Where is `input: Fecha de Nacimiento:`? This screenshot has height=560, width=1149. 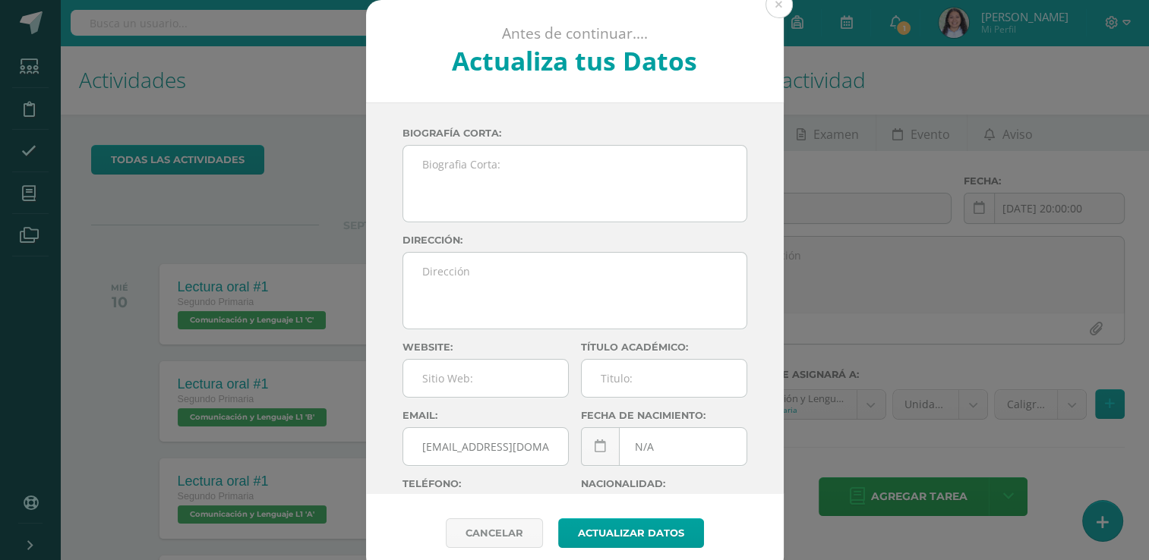
input: Fecha de Nacimiento: is located at coordinates (664, 446).